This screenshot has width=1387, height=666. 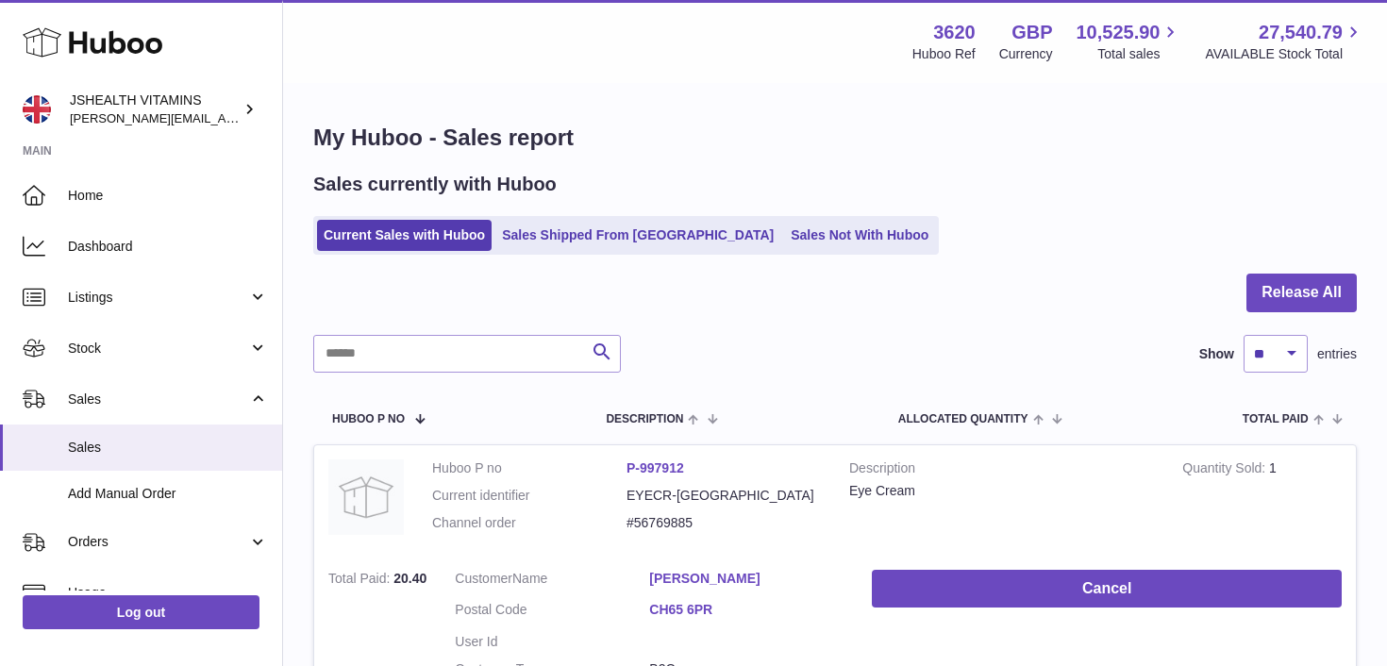 I want to click on span: Customer, so click(x=483, y=578).